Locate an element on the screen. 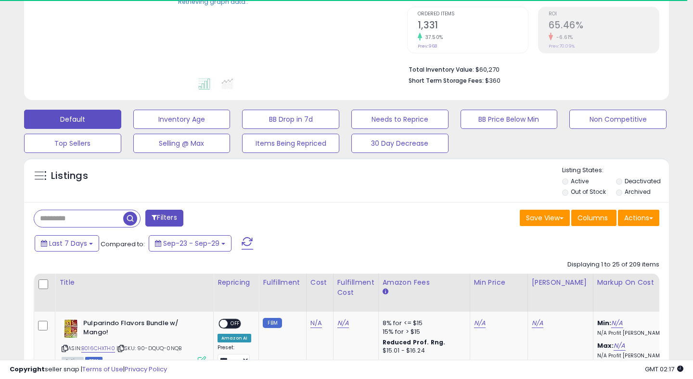 This screenshot has height=379, width=693. small: Prev: 70.09% is located at coordinates (562, 46).